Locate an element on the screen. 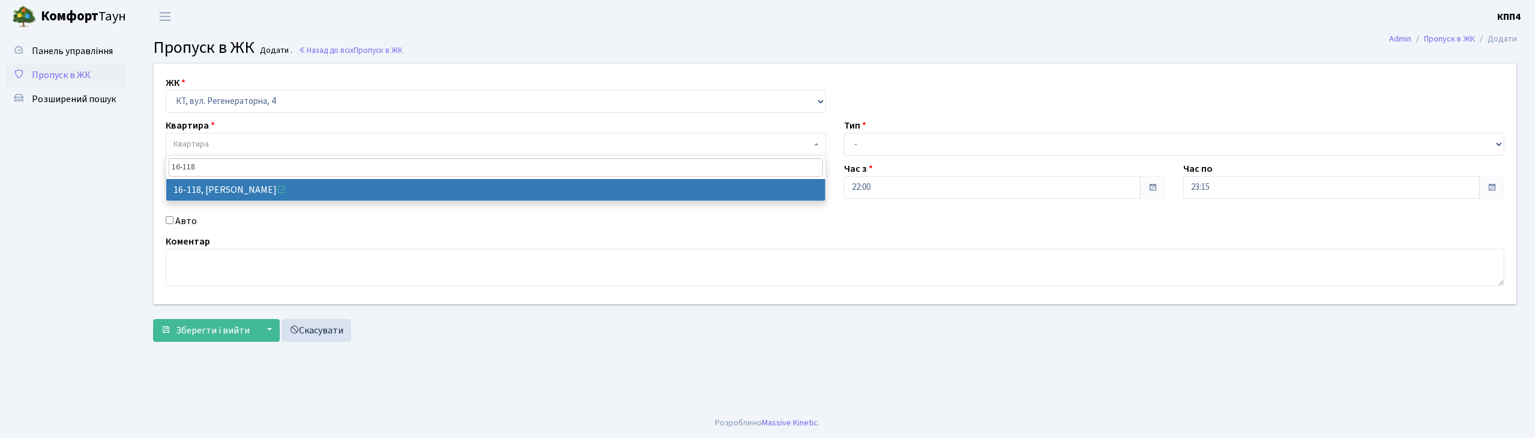 The image size is (1535, 438). label: Квартира is located at coordinates (190, 125).